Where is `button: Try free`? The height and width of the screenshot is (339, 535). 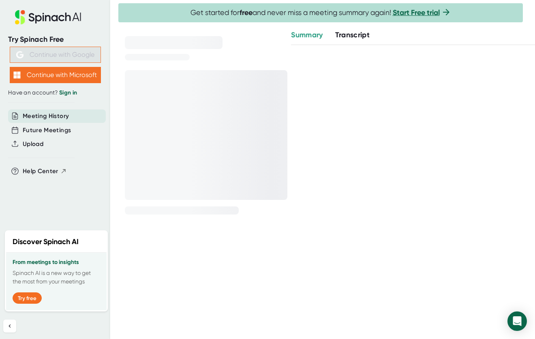
button: Try free is located at coordinates (27, 298).